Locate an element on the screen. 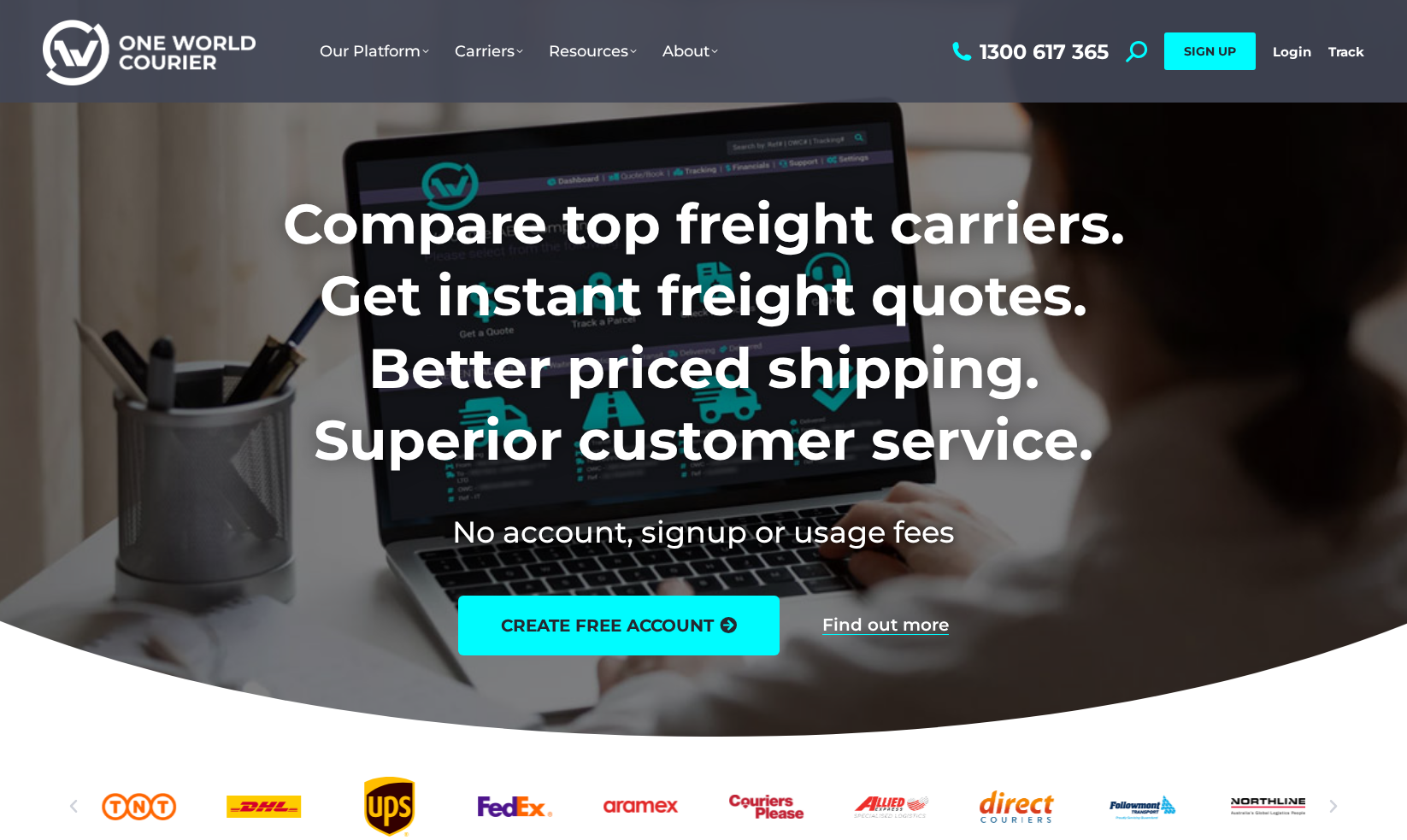 The width and height of the screenshot is (1407, 840). a: UPS logo is located at coordinates (389, 807).